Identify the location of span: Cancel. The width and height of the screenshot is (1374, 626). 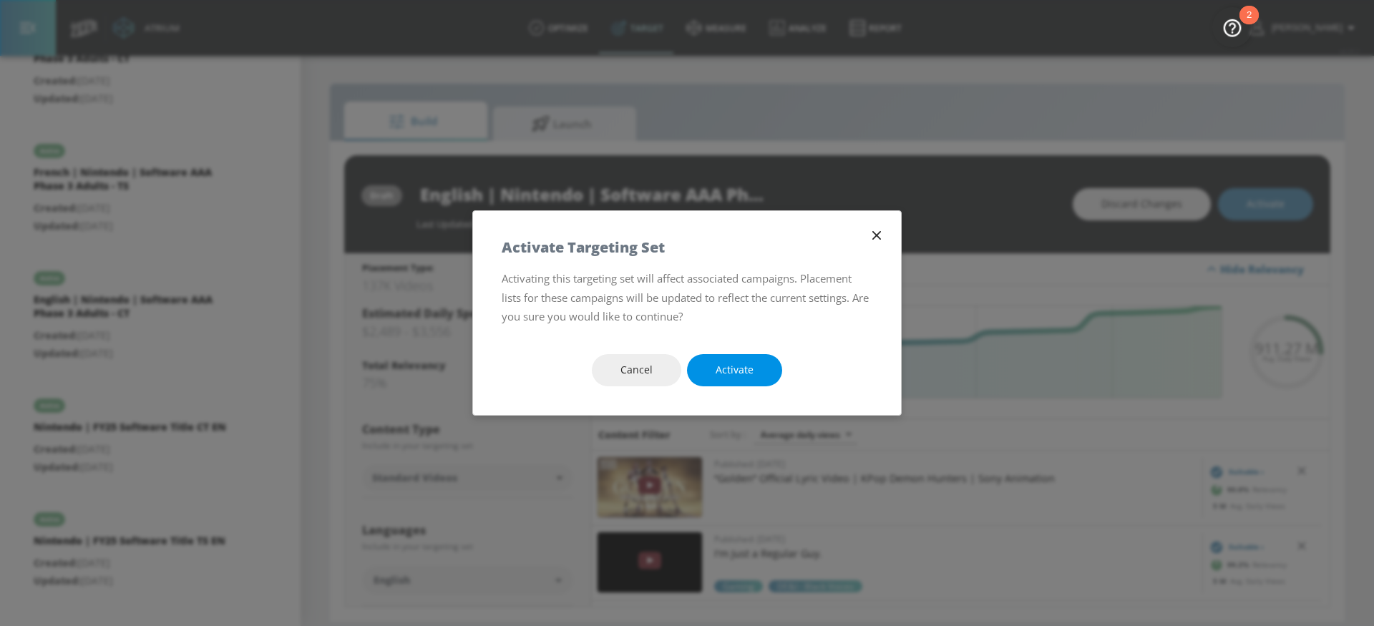
(636, 370).